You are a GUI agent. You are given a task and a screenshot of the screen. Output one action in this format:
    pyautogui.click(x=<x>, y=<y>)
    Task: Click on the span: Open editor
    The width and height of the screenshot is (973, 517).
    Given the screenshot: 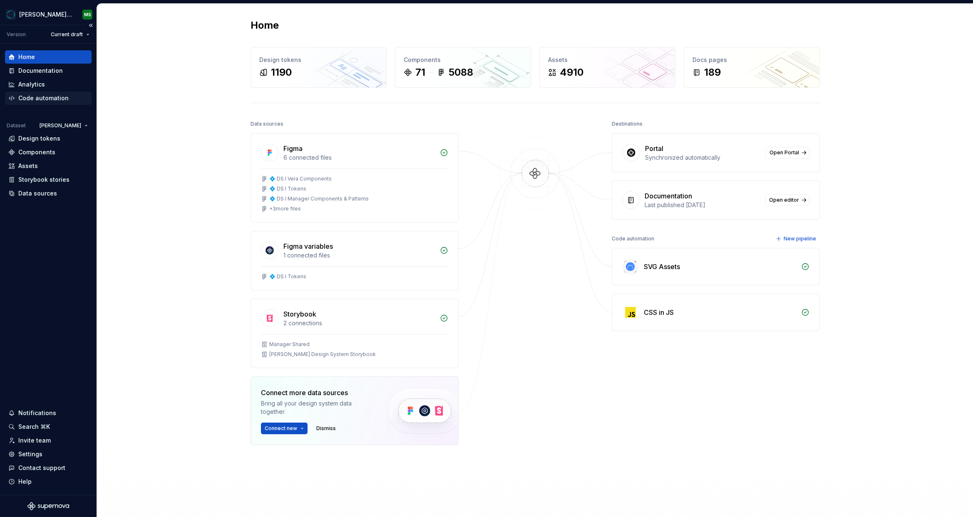 What is the action you would take?
    pyautogui.click(x=784, y=200)
    